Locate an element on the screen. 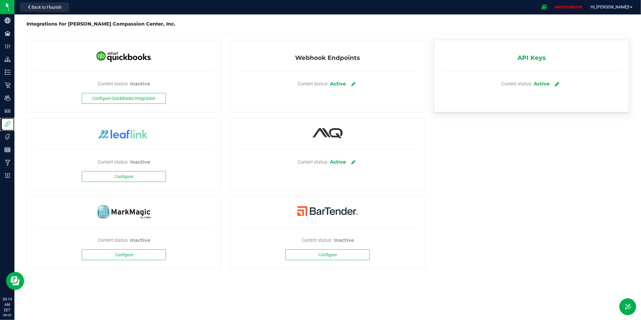 This screenshot has width=641, height=320. inline-svg: Billing is located at coordinates (8, 175).